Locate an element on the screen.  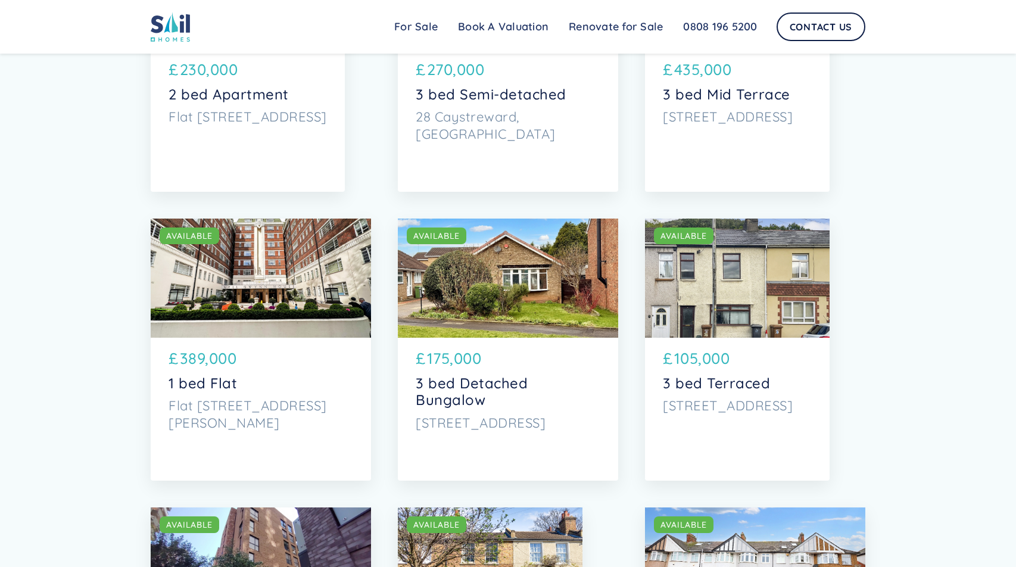
p: 3 bed Semi-detached is located at coordinates (508, 94).